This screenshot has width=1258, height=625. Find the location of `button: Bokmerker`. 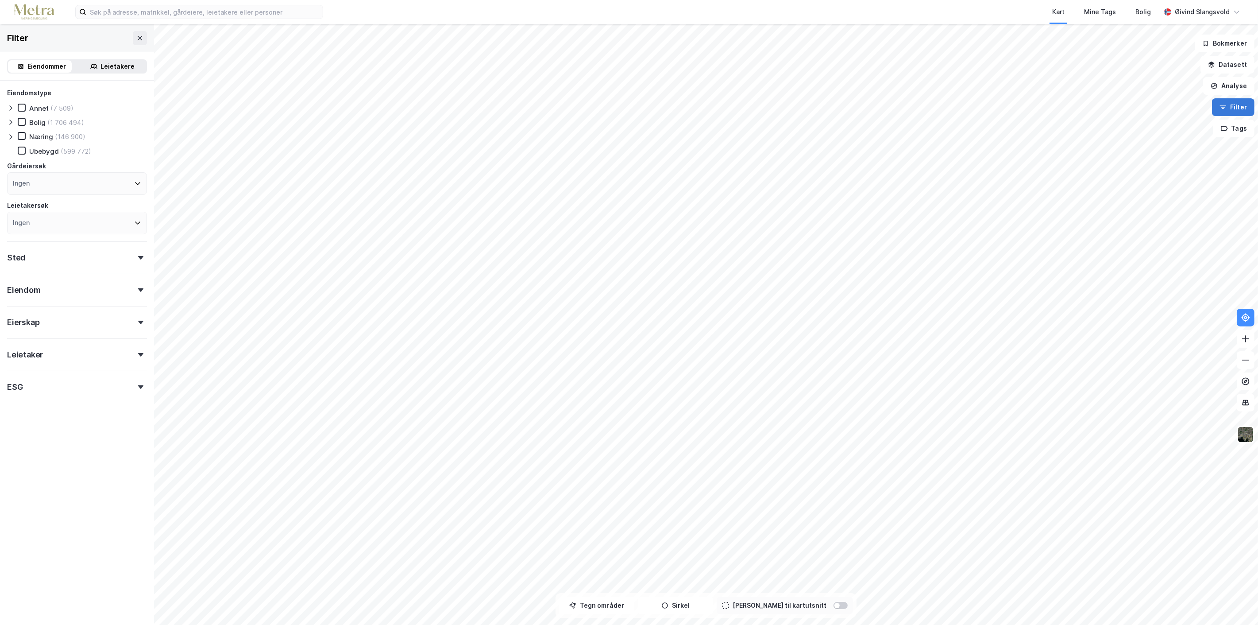

button: Bokmerker is located at coordinates (1225, 43).